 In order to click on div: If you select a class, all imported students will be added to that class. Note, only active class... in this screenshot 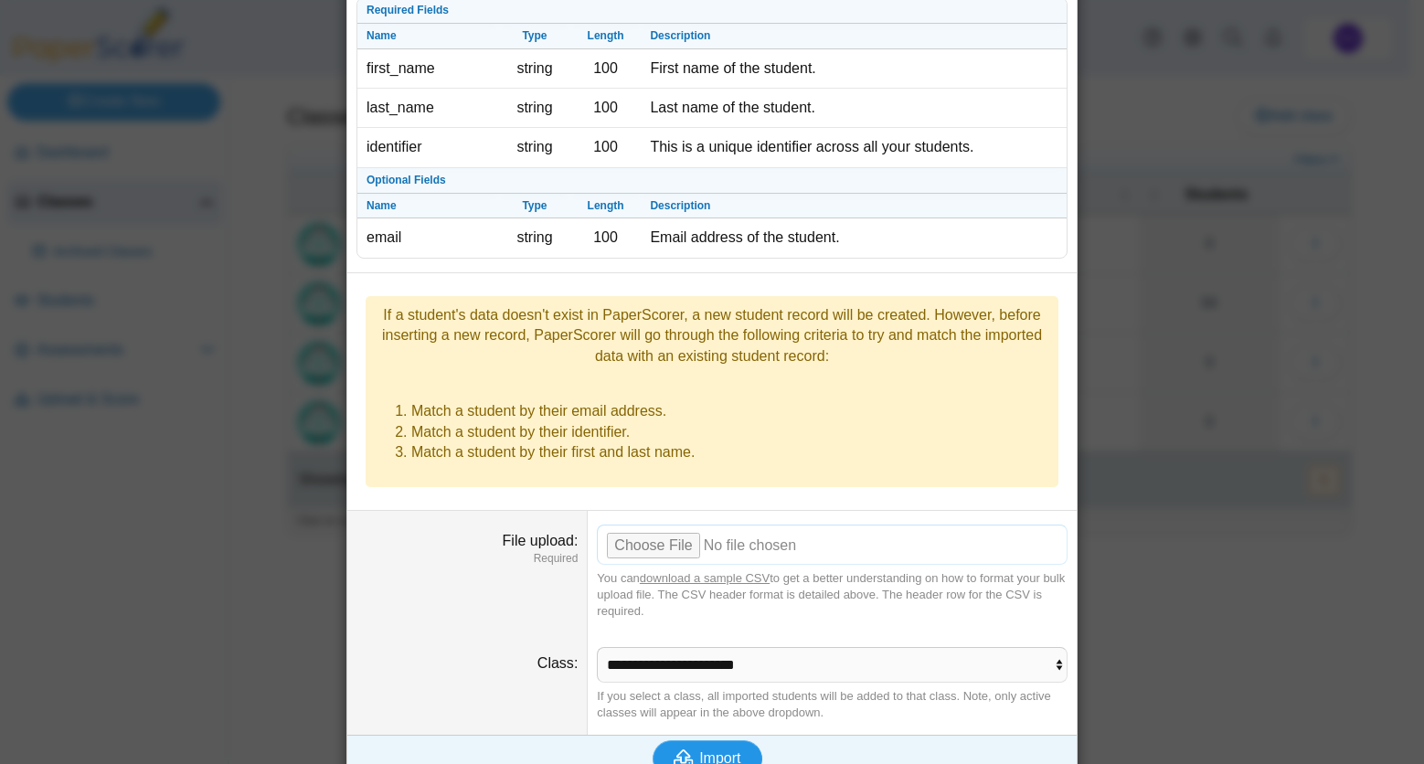, I will do `click(832, 705)`.